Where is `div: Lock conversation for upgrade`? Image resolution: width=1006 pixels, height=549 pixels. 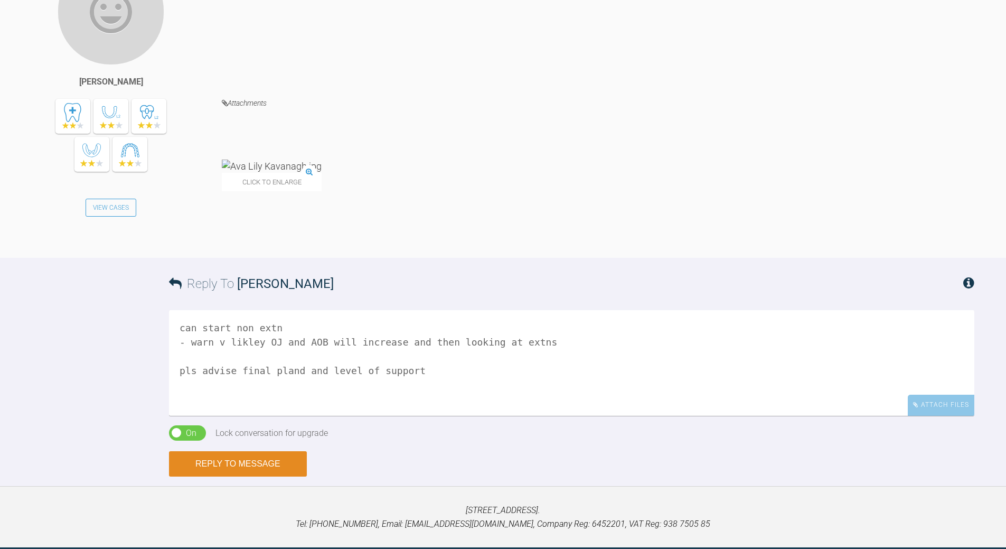 div: Lock conversation for upgrade is located at coordinates (271, 433).